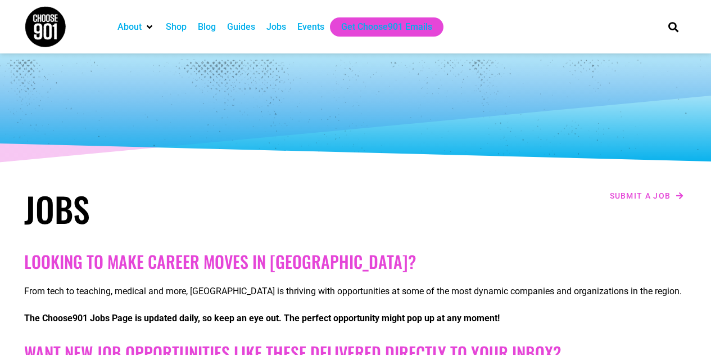 This screenshot has height=355, width=711. Describe the element at coordinates (241, 27) in the screenshot. I see `a: Guides` at that location.